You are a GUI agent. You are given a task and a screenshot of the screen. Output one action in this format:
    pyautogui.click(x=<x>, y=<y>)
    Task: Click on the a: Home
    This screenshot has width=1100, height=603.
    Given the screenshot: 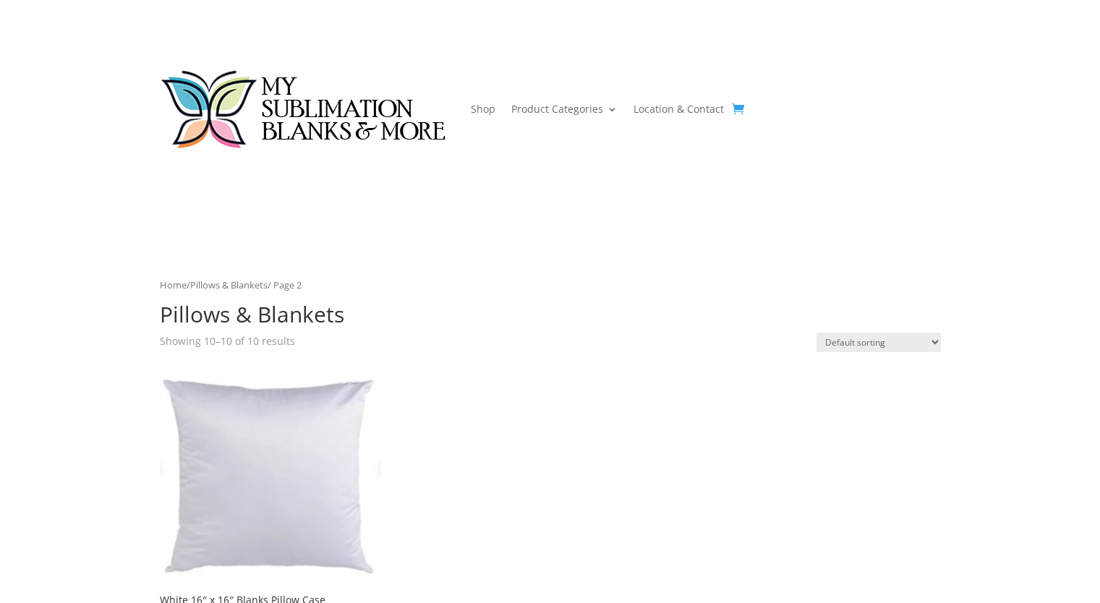 What is the action you would take?
    pyautogui.click(x=173, y=285)
    